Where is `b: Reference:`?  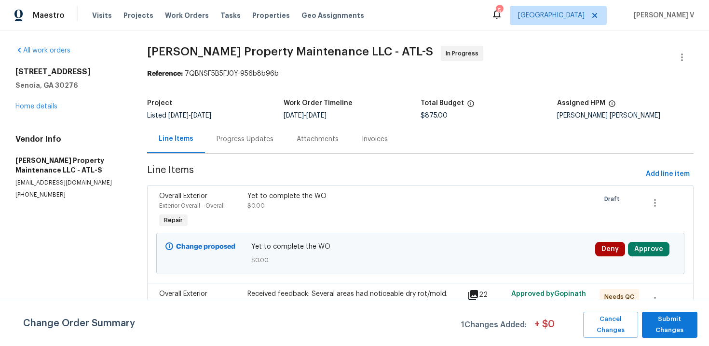
b: Reference: is located at coordinates (165, 74).